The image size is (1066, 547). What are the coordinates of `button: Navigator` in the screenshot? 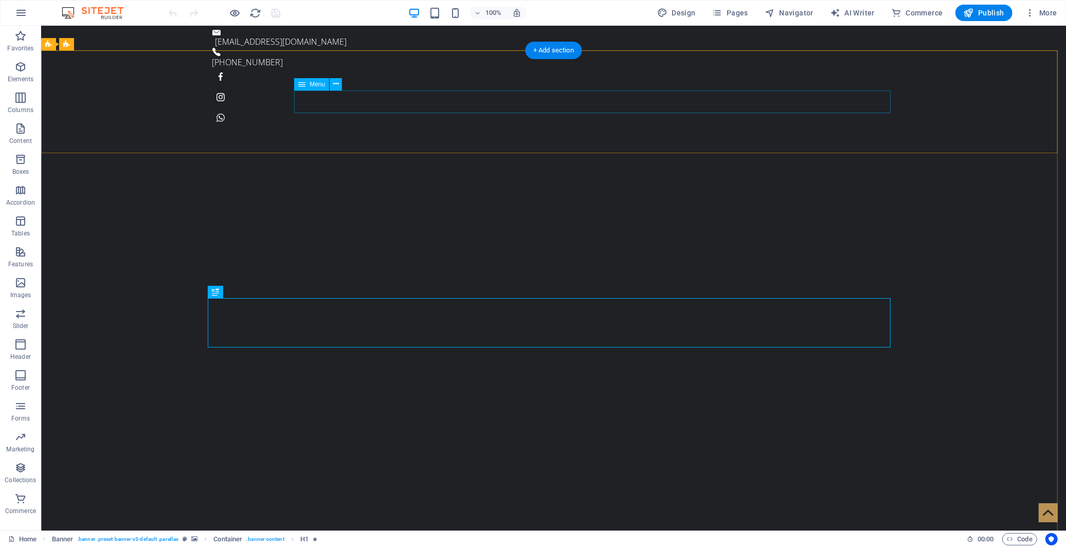 It's located at (789, 13).